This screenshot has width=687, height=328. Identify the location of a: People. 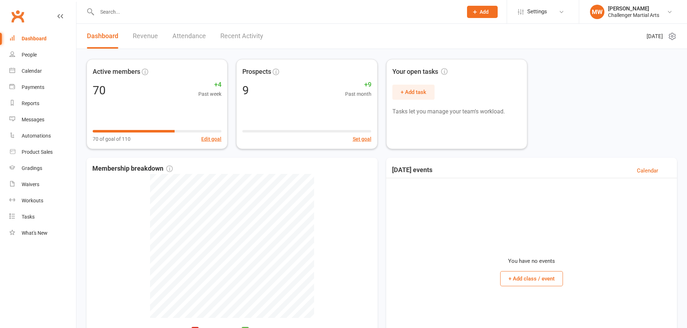
(43, 55).